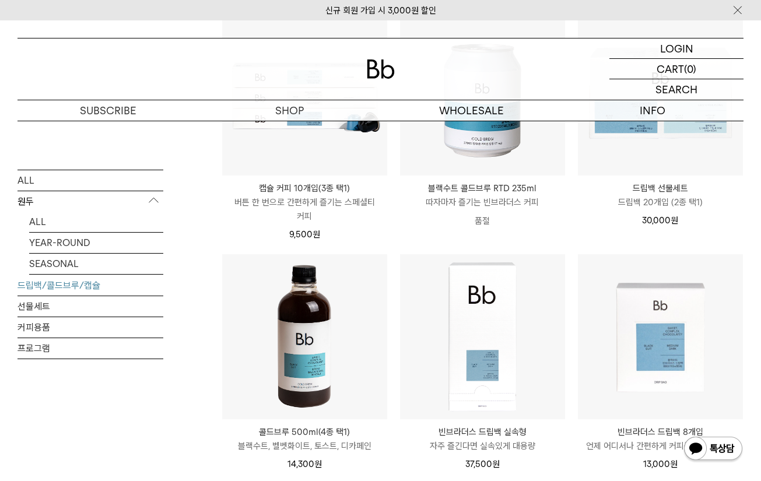  What do you see at coordinates (482, 188) in the screenshot?
I see `p: 블랙수트 콜드브루 RTD 235ml` at bounding box center [482, 188].